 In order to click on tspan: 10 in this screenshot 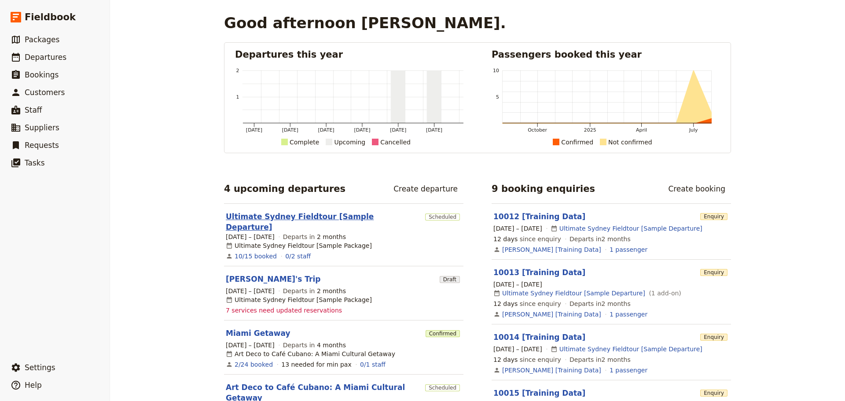, I will do `click(496, 70)`.